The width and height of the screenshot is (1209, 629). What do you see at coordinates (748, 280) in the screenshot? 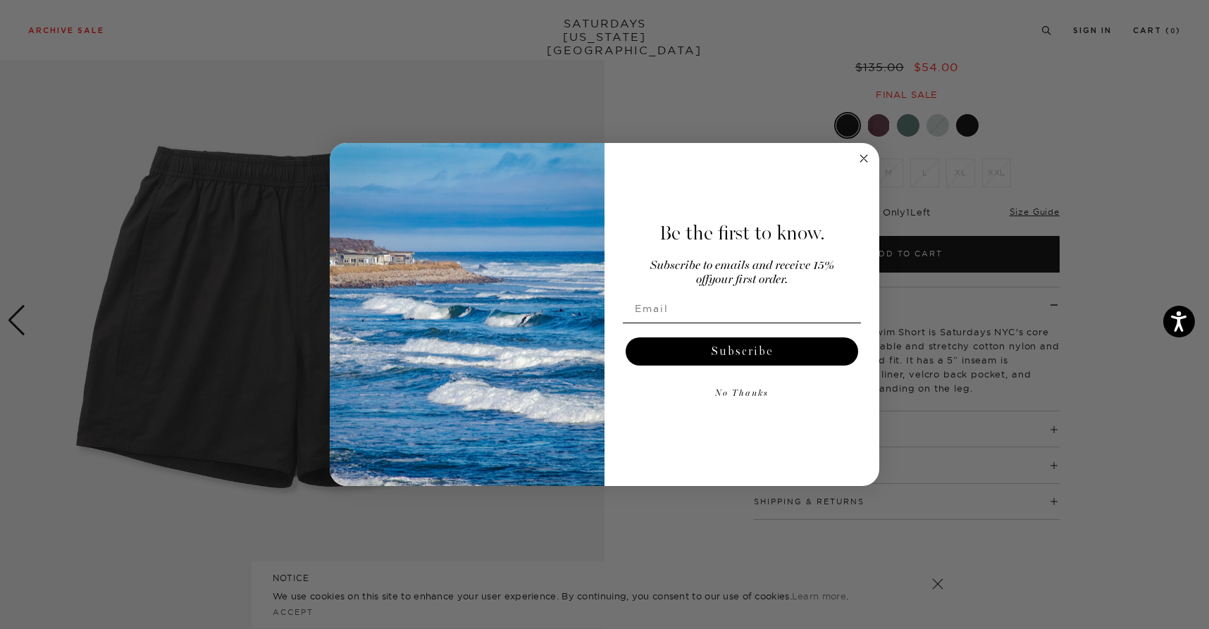
I see `span: your first order.` at bounding box center [748, 280].